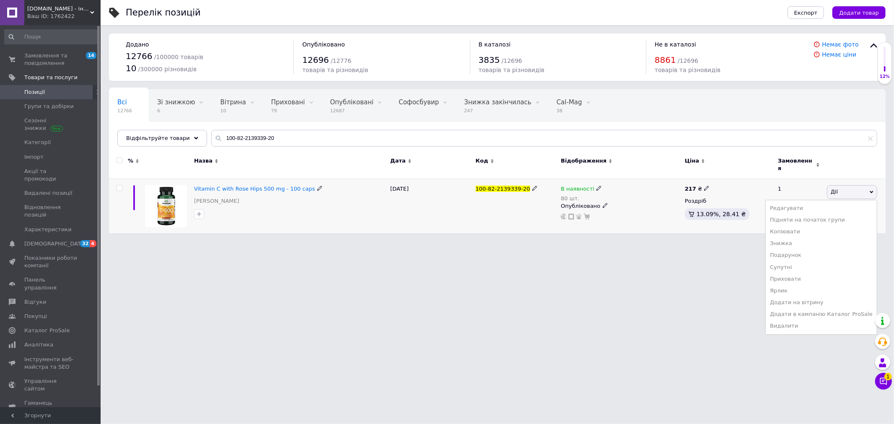 This screenshot has height=424, width=894. What do you see at coordinates (48, 230) in the screenshot?
I see `span: Характеристики` at bounding box center [48, 230].